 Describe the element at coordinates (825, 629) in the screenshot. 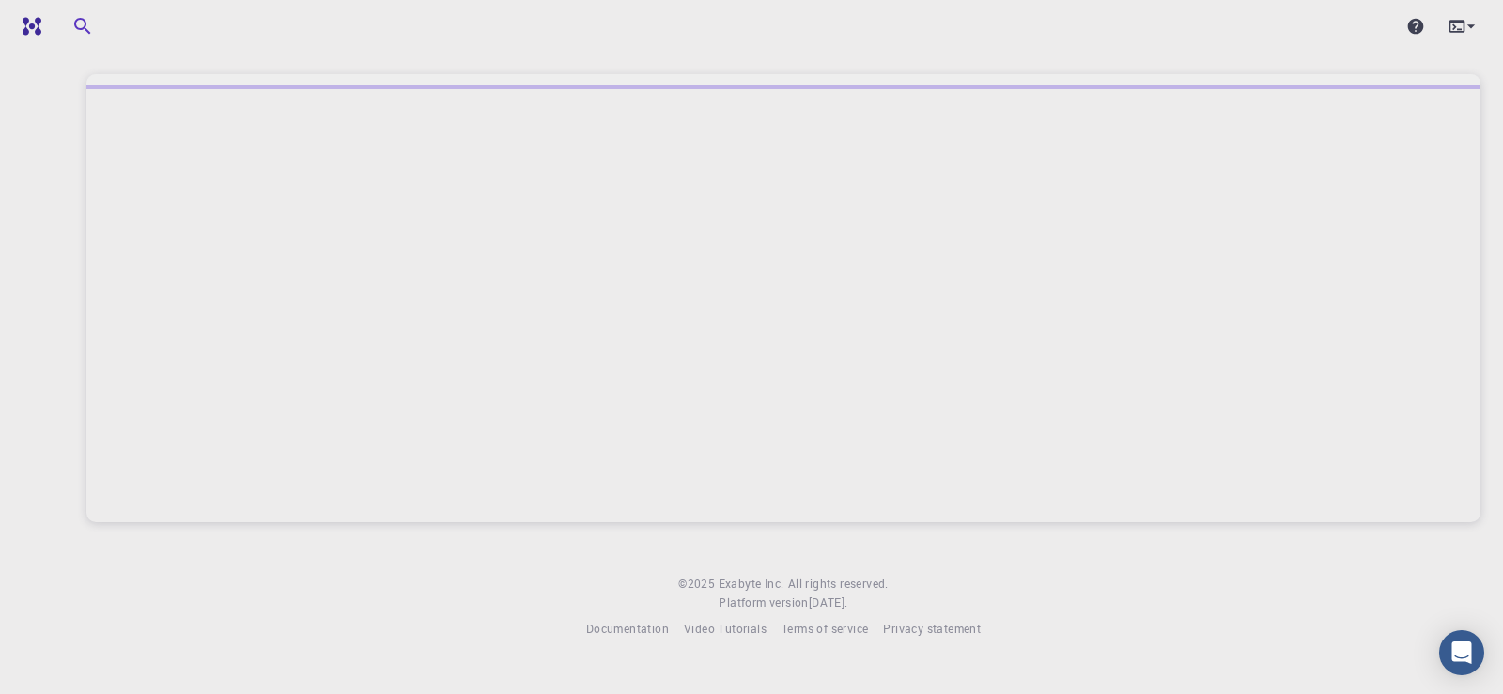

I see `a: Terms of service` at that location.